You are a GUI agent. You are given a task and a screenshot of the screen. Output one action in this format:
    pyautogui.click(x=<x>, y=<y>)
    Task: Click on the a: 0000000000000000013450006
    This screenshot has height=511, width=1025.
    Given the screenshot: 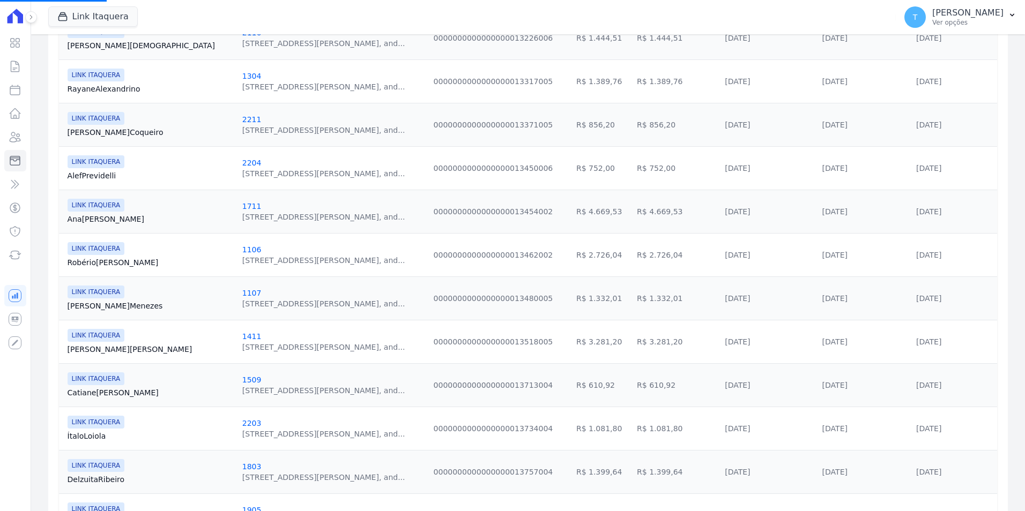 What is the action you would take?
    pyautogui.click(x=493, y=168)
    